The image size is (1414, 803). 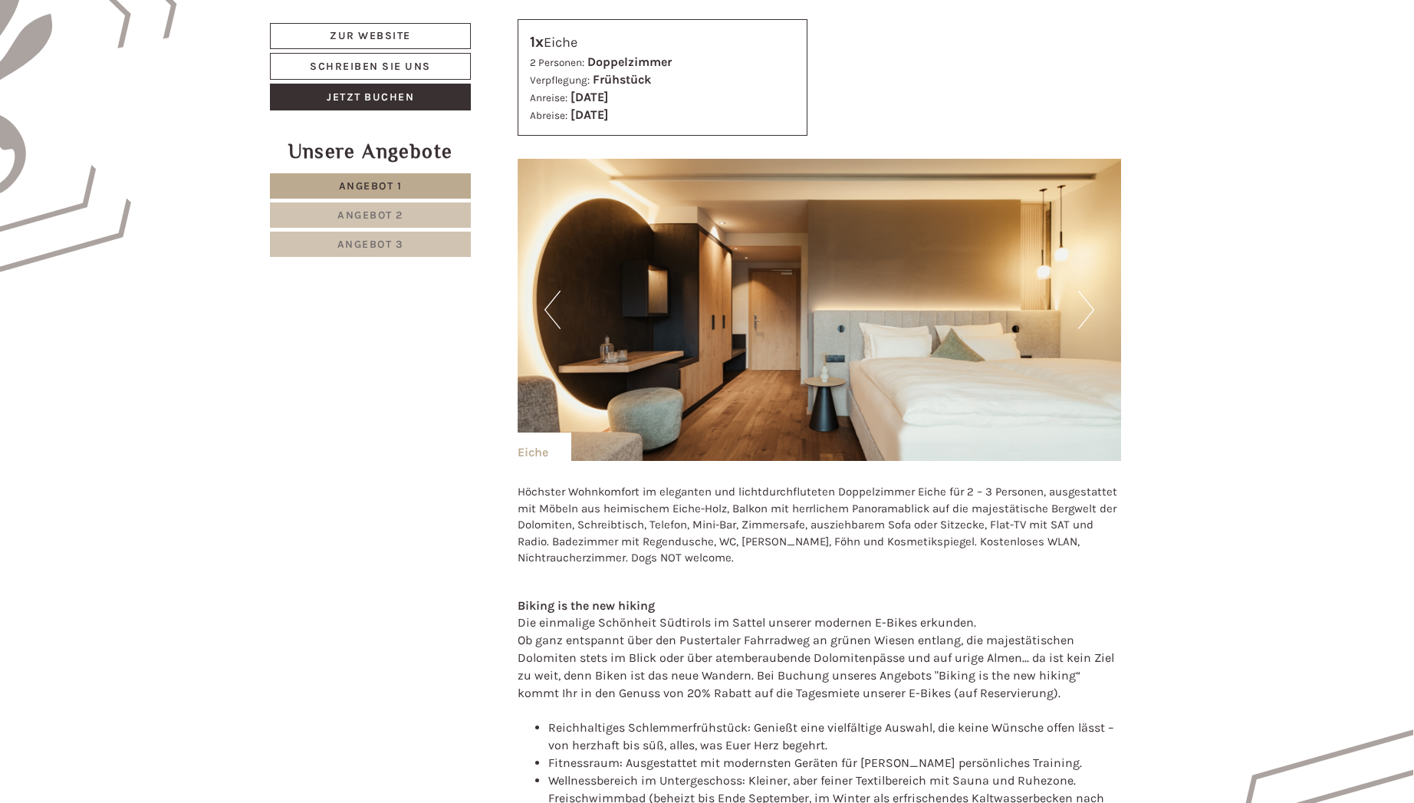 I want to click on a: Jetzt buchen, so click(x=370, y=97).